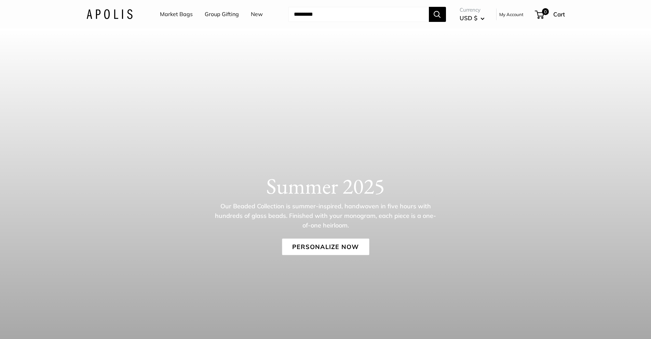 The height and width of the screenshot is (339, 651). What do you see at coordinates (358, 14) in the screenshot?
I see `input: Search...` at bounding box center [358, 14].